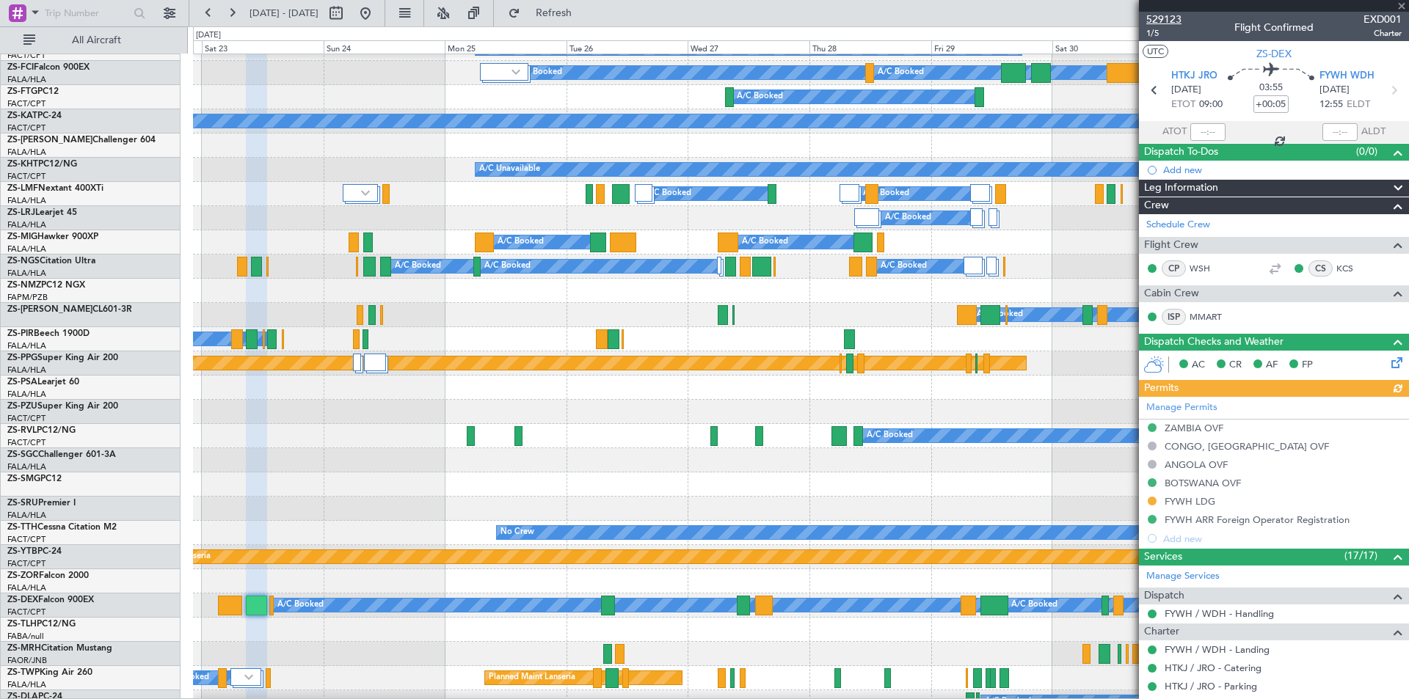  Describe the element at coordinates (62, 407) in the screenshot. I see `a: ZS-PZUSuper King Air 200` at that location.